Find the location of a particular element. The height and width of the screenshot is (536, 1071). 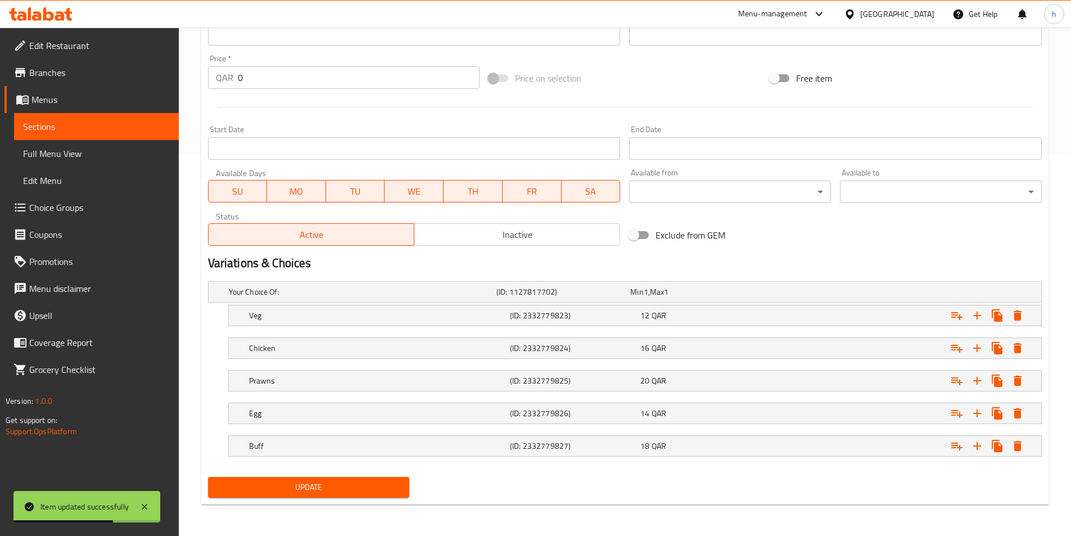

input: Please enter product barcode is located at coordinates (414, 34).